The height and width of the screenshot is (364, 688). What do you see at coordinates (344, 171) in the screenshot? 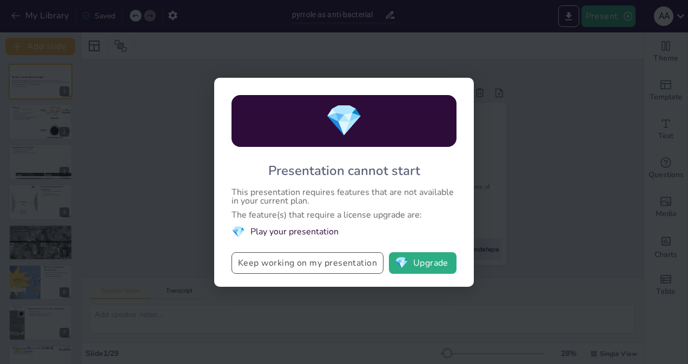
I see `div: Presentation cannot start` at bounding box center [344, 171].